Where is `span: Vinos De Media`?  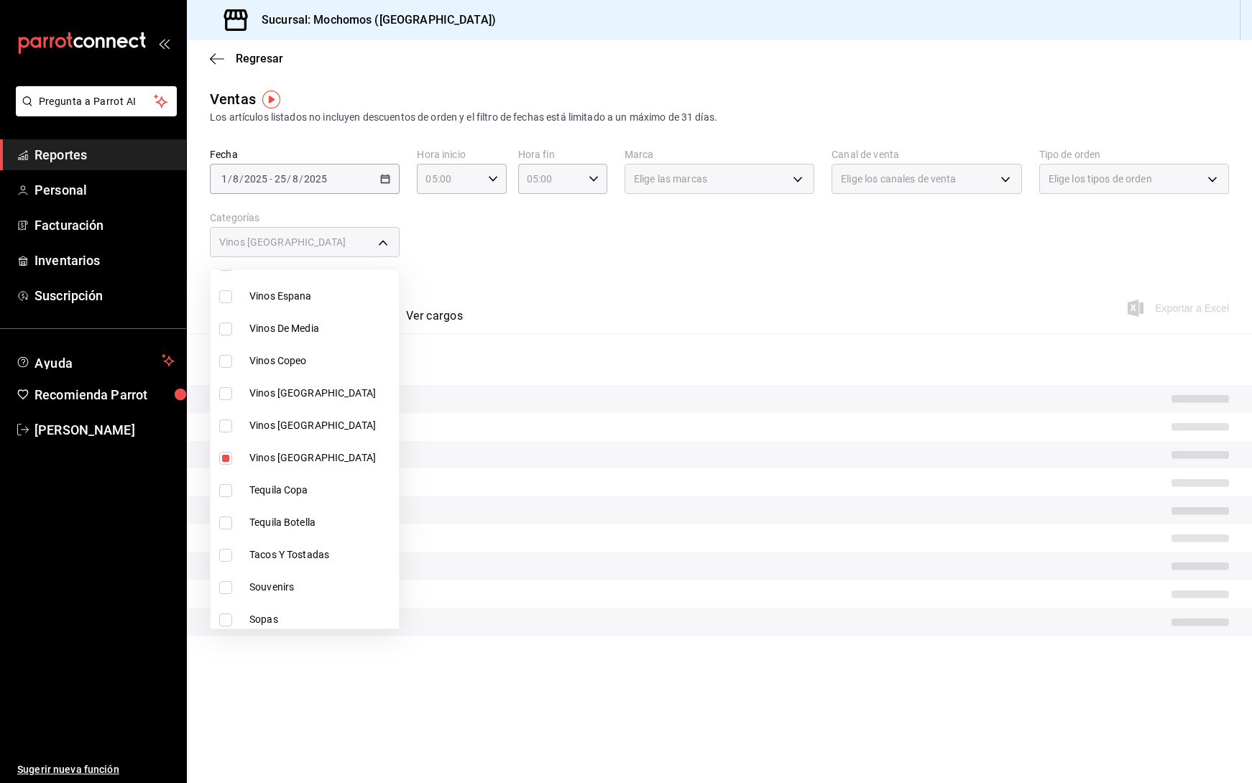
span: Vinos De Media is located at coordinates (321, 328).